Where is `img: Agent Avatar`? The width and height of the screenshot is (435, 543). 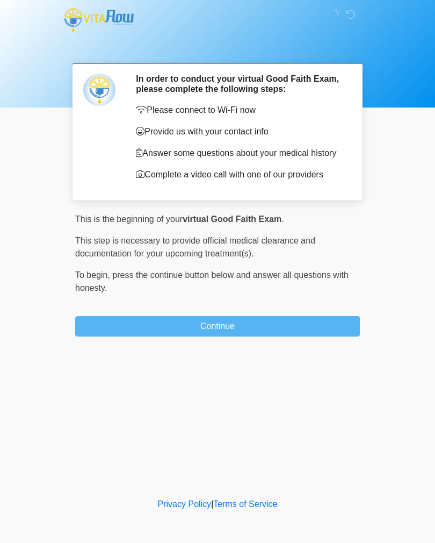 img: Agent Avatar is located at coordinates (99, 90).